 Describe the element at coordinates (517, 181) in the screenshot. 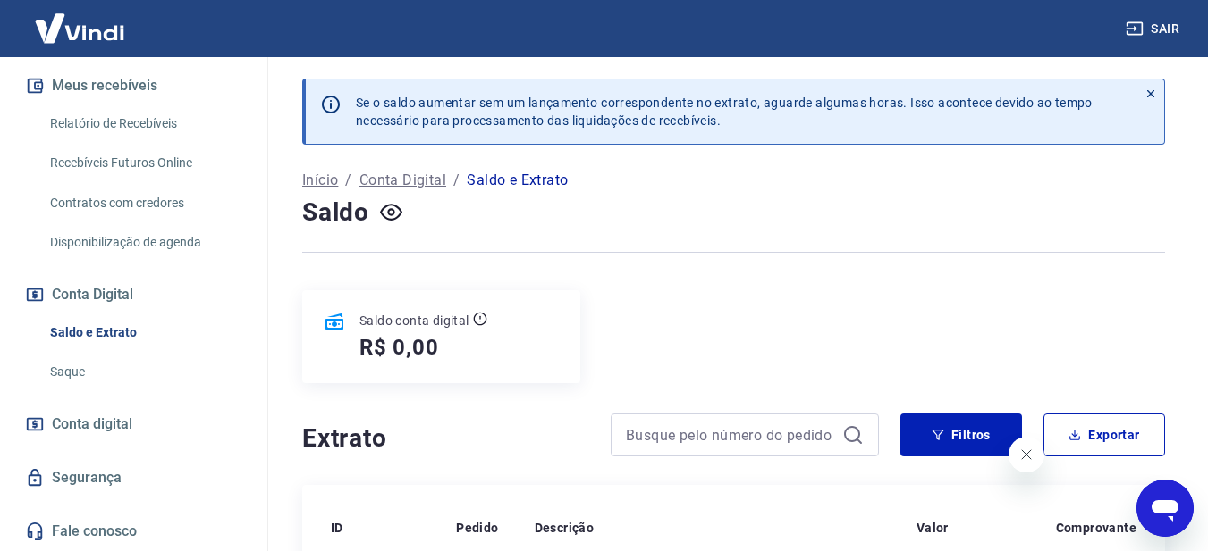

I see `p: Saldo e Extrato` at that location.